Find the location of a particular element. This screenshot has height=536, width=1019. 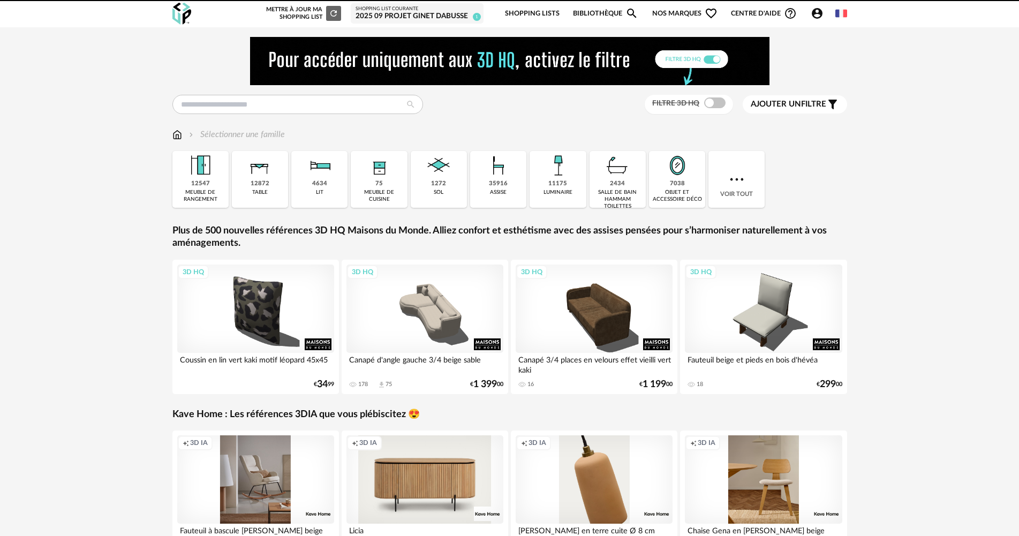

div: 2434 is located at coordinates (617, 184).